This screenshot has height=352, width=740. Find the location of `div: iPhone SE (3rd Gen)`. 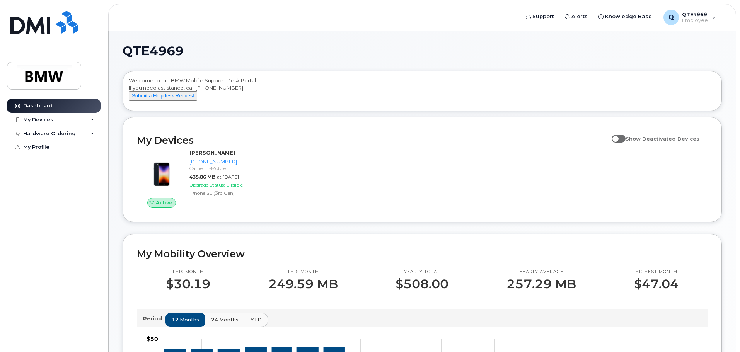

div: iPhone SE (3rd Gen) is located at coordinates (229, 193).